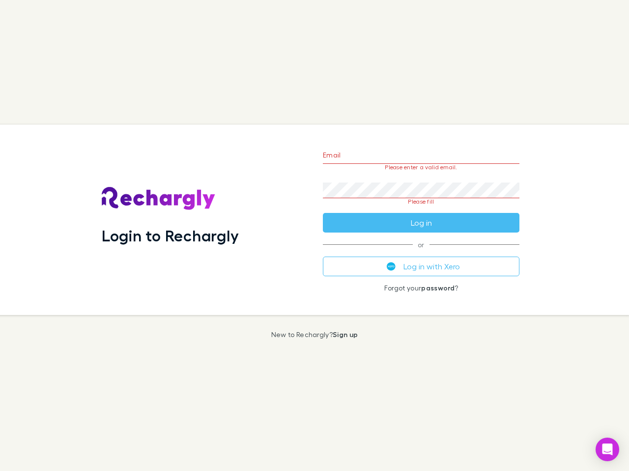  I want to click on p: Please enter a valid email., so click(421, 167).